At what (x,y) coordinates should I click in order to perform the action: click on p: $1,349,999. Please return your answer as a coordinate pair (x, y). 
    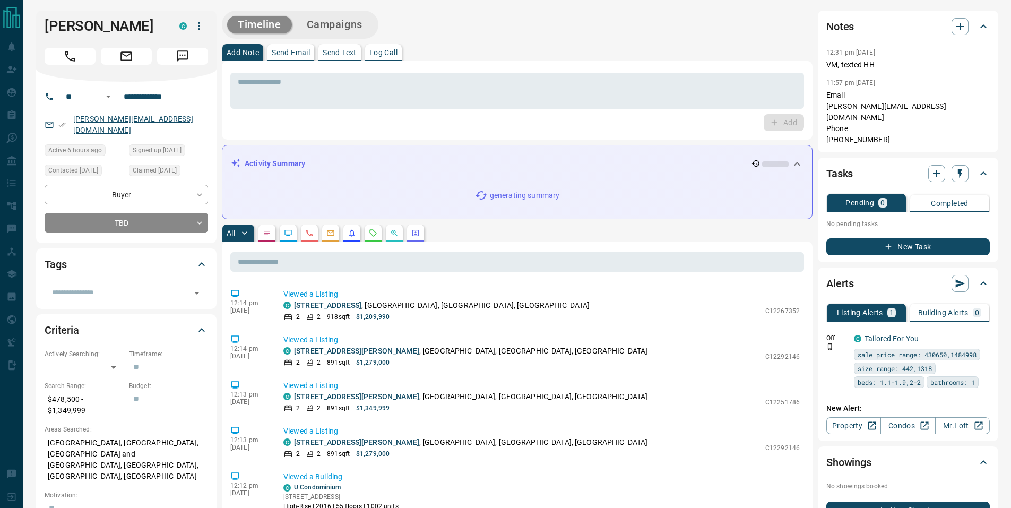
    Looking at the image, I should click on (372, 408).